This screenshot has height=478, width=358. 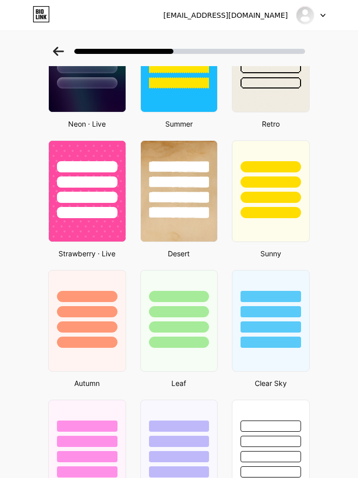 I want to click on img: eleonorafl, so click(x=305, y=15).